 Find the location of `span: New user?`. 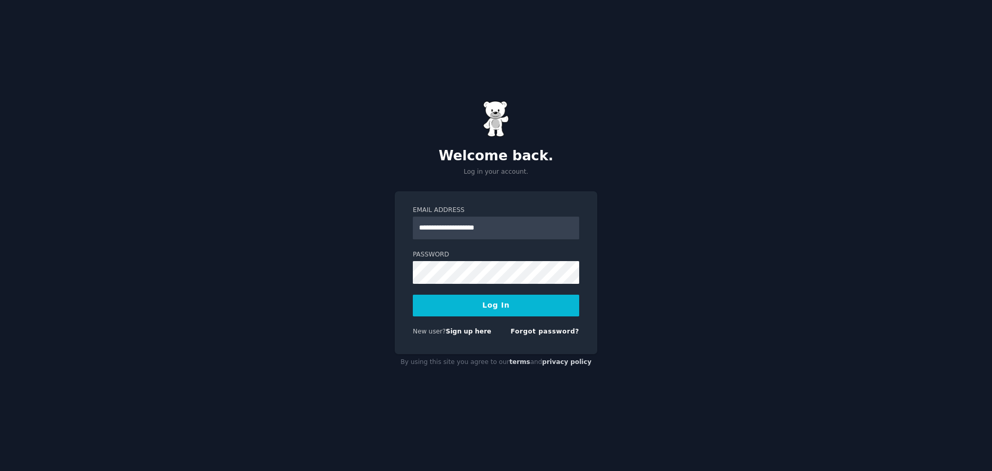

span: New user? is located at coordinates (429, 331).